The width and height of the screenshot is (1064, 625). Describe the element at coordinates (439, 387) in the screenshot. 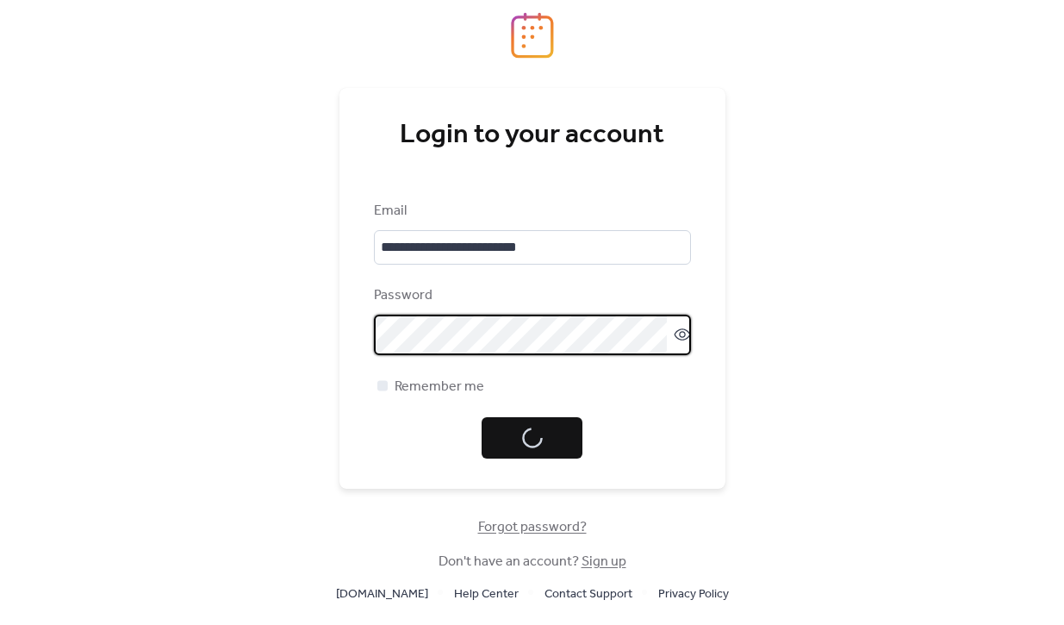

I see `span: Remember me` at that location.